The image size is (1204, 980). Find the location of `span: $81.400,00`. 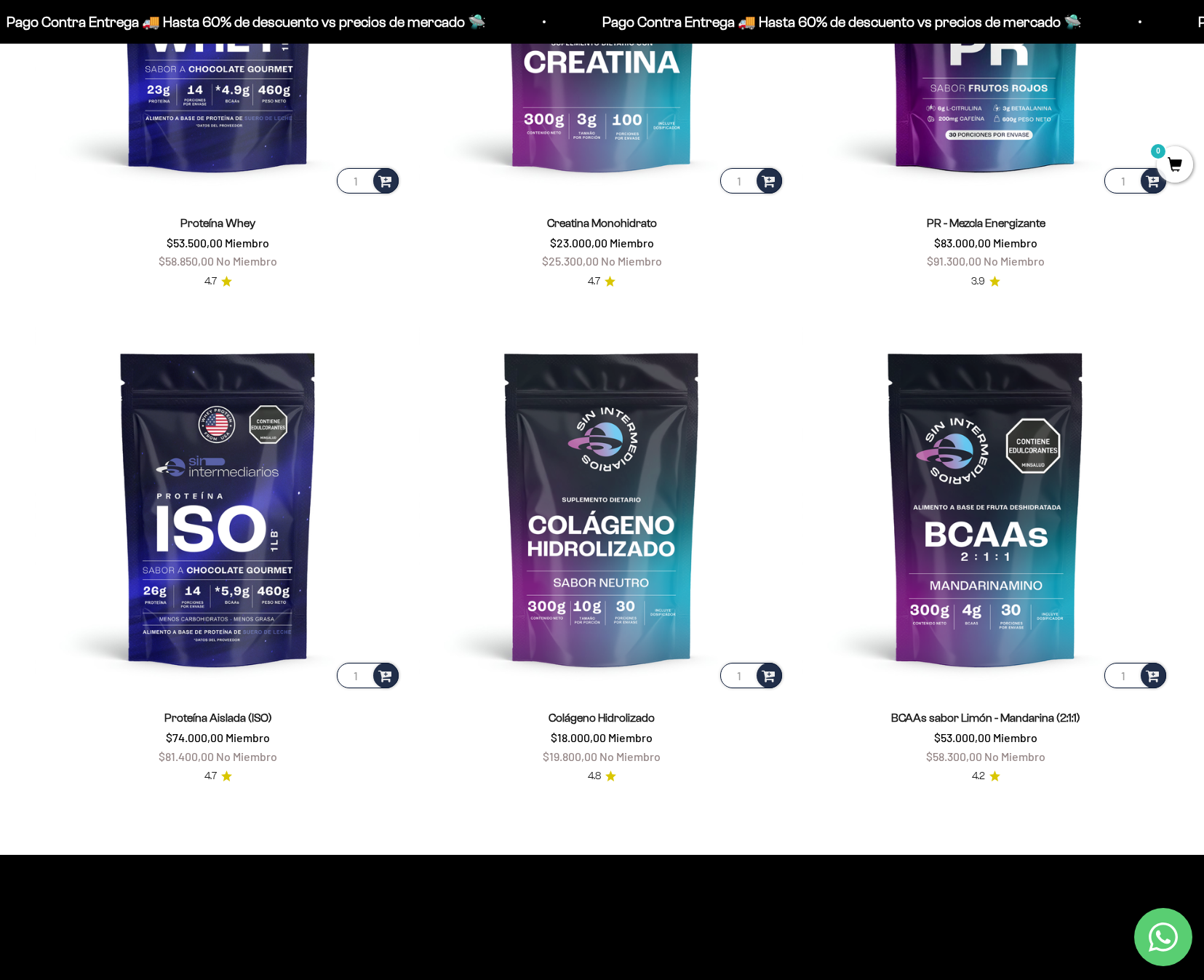

span: $81.400,00 is located at coordinates (186, 755).